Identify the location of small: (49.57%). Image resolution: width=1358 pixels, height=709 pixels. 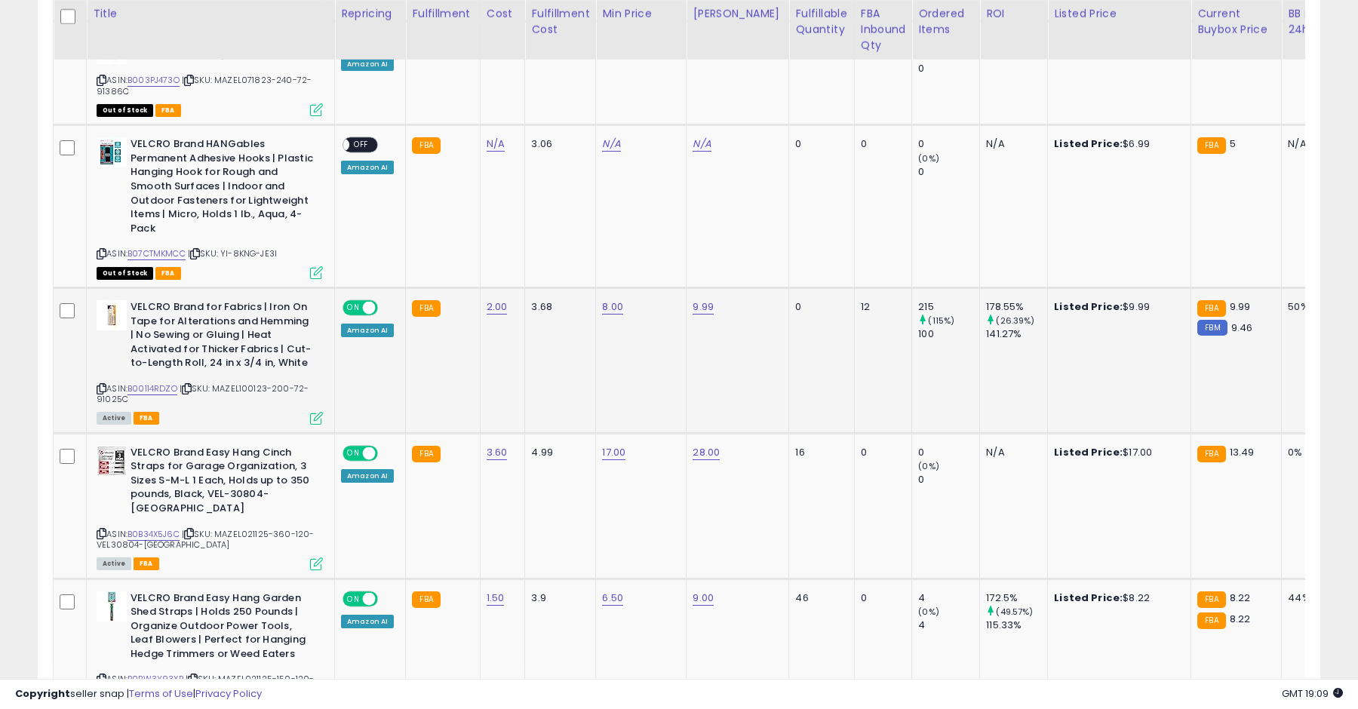
(1014, 612).